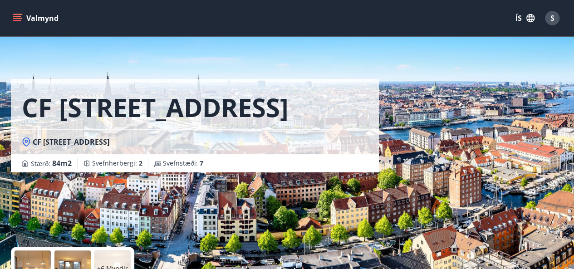 This screenshot has height=269, width=574. I want to click on span: 84 m2, so click(62, 163).